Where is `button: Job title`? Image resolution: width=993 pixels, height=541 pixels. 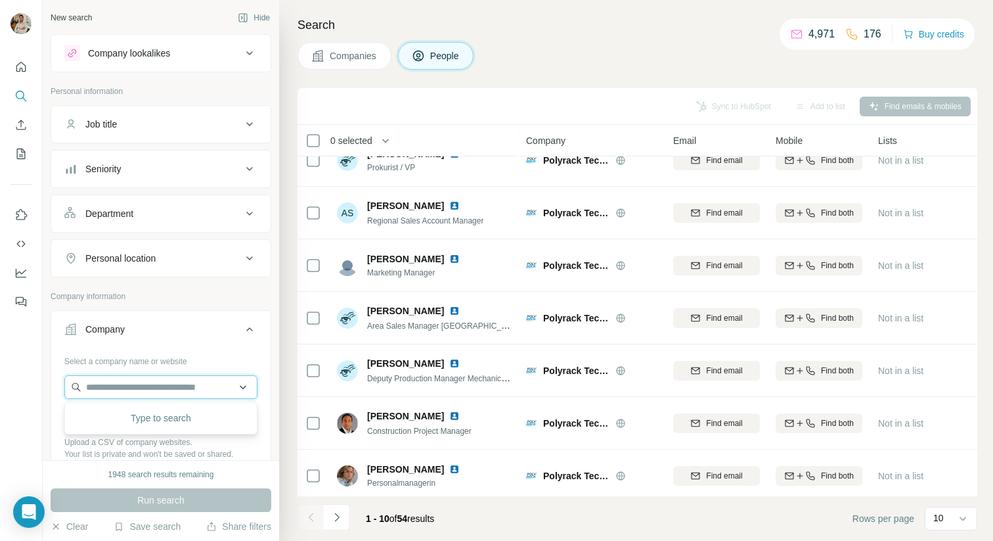 button: Job title is located at coordinates (161, 124).